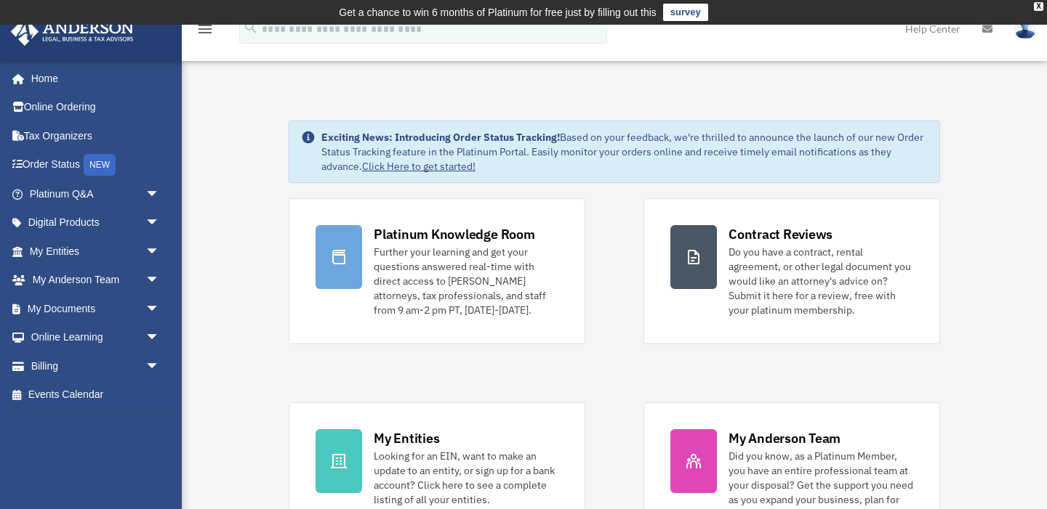  Describe the element at coordinates (454, 234) in the screenshot. I see `div: Platinum Knowledge Room` at that location.